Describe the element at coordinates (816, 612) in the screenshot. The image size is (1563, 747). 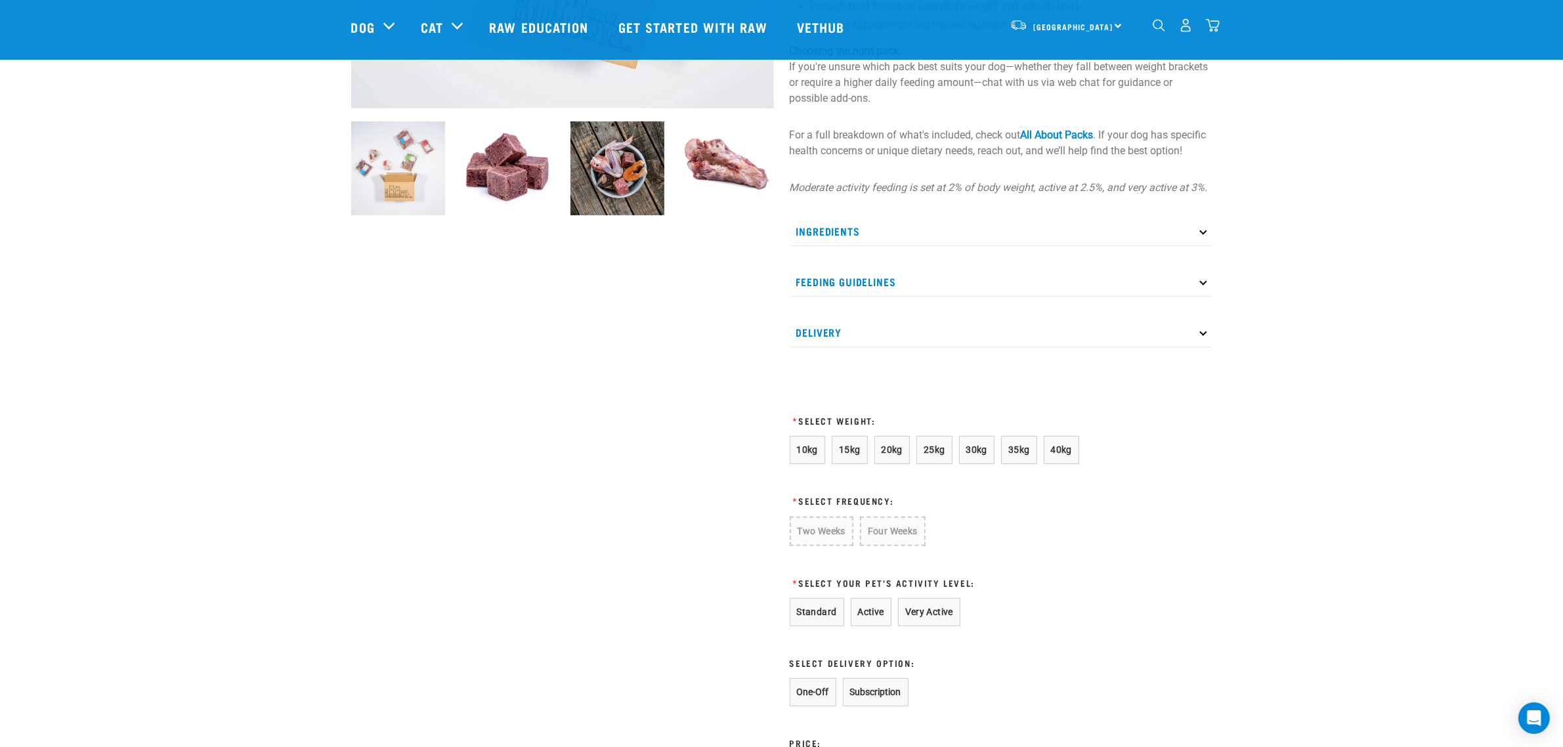
I see `button: Standard` at that location.